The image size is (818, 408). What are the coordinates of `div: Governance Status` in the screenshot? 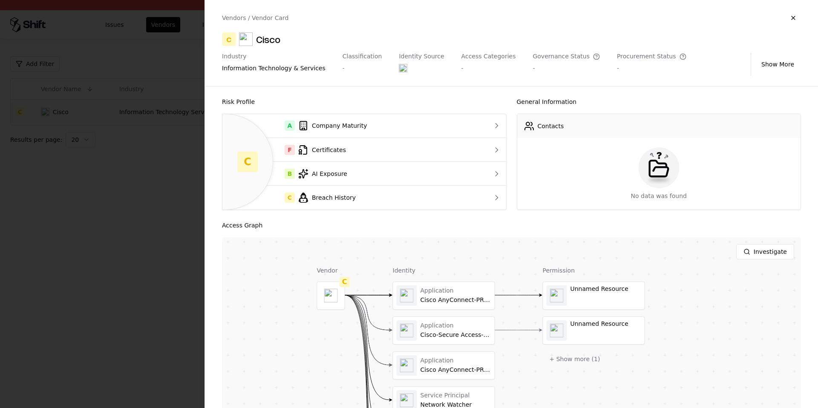 It's located at (566, 57).